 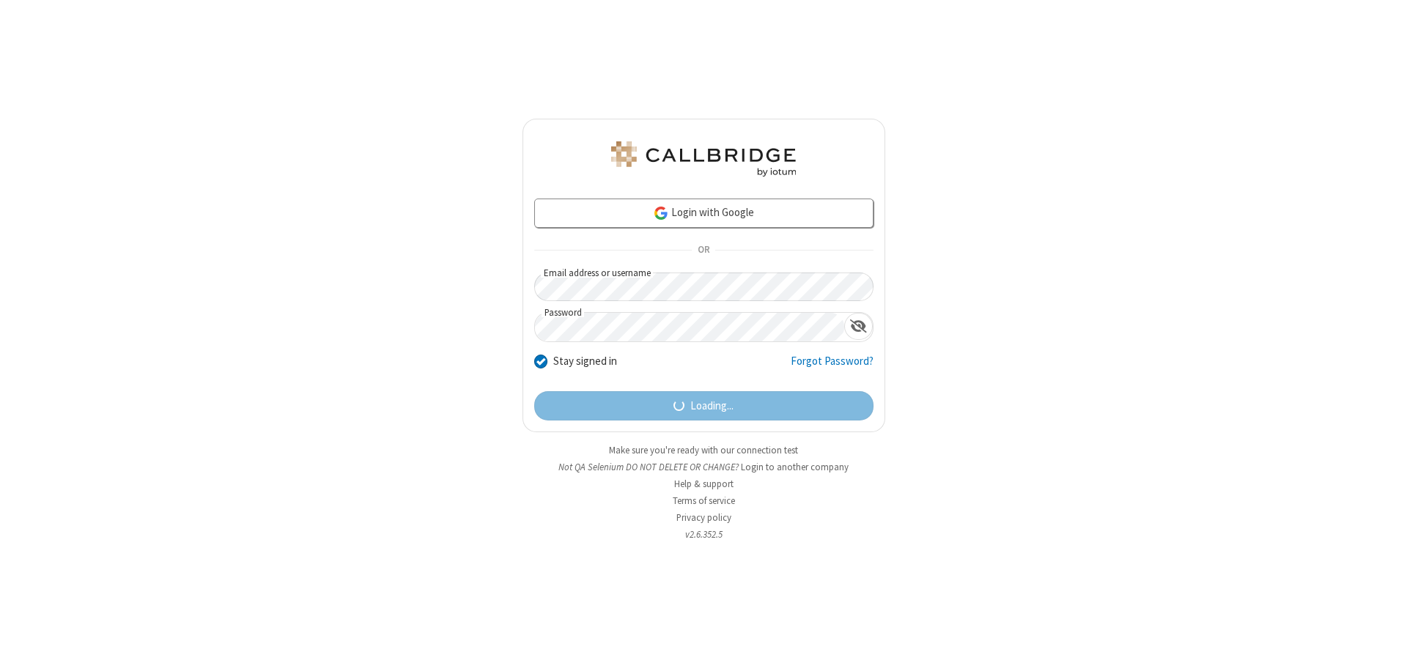 What do you see at coordinates (661, 213) in the screenshot?
I see `img: google-icon.png` at bounding box center [661, 213].